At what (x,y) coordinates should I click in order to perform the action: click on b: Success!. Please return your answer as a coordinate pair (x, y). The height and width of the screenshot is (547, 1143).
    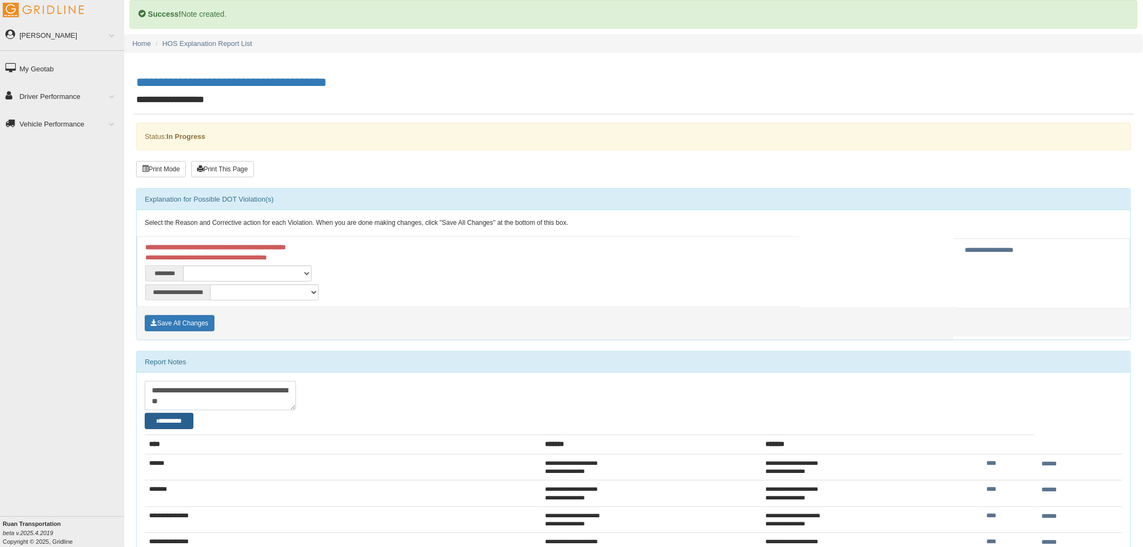
    Looking at the image, I should click on (164, 14).